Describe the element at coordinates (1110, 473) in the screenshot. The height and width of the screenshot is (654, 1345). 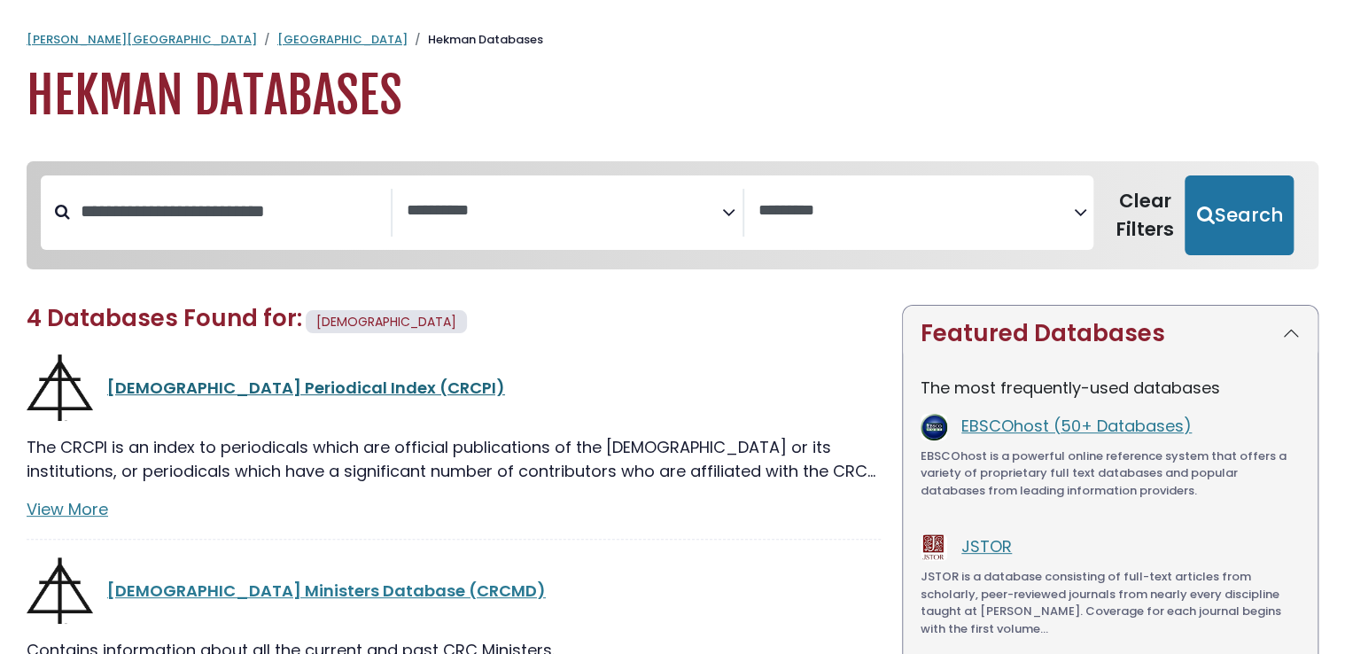
I see `p: EBSCOhost is a powerful online reference system that offers a variety of proprietary full text da...` at that location.